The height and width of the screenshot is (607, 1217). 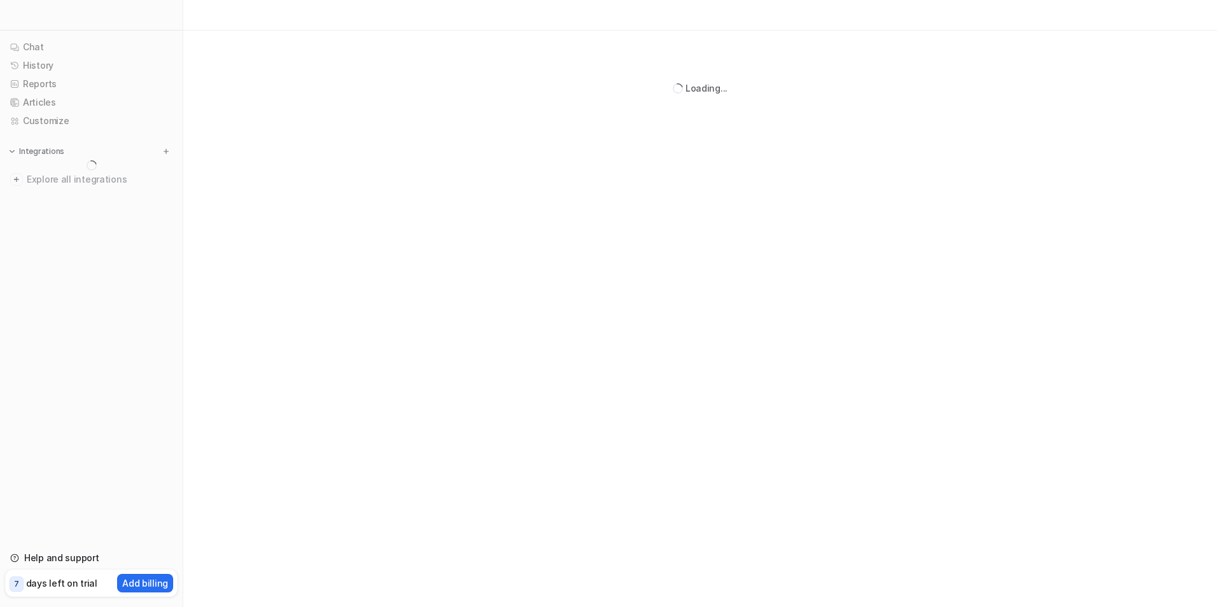 What do you see at coordinates (91, 180) in the screenshot?
I see `a: Explore all integrations` at bounding box center [91, 180].